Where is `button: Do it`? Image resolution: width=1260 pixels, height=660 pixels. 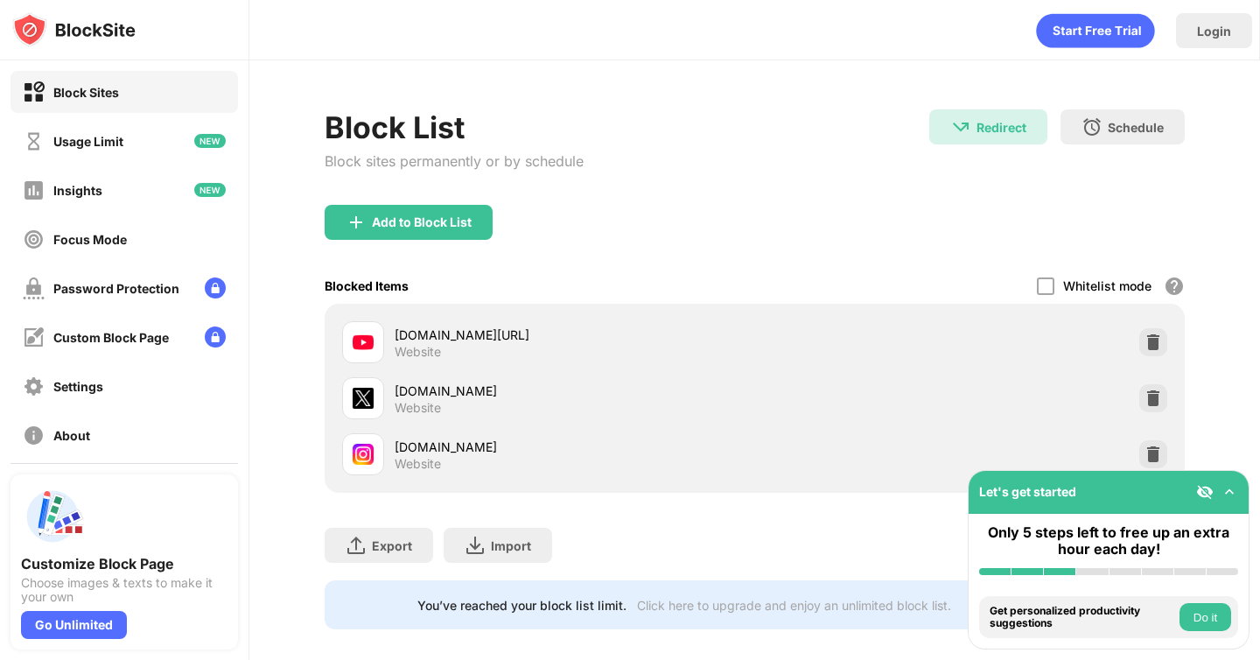
button: Do it is located at coordinates (1204, 617).